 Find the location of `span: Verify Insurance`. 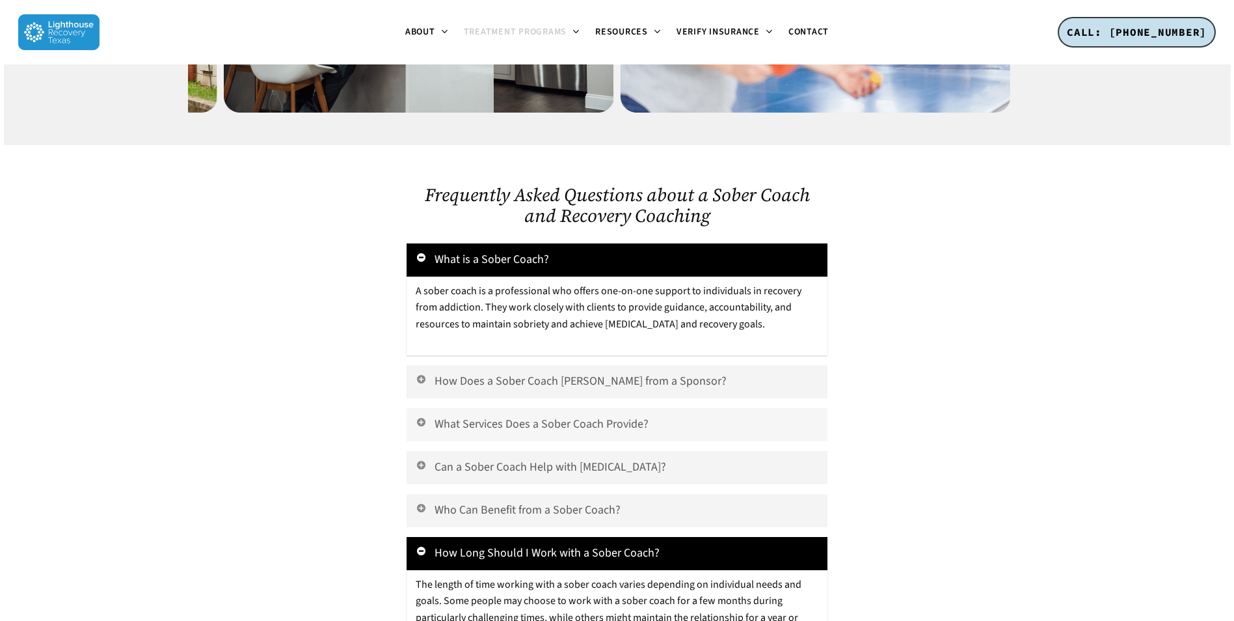

span: Verify Insurance is located at coordinates (718, 32).